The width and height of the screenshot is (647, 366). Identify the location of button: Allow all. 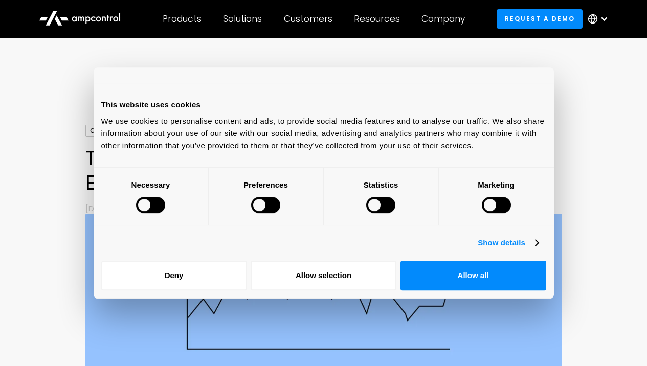
(473, 276).